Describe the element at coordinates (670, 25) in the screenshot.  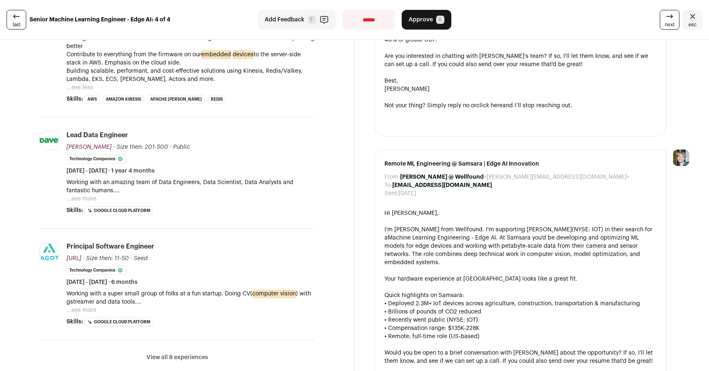
I see `span: next` at that location.